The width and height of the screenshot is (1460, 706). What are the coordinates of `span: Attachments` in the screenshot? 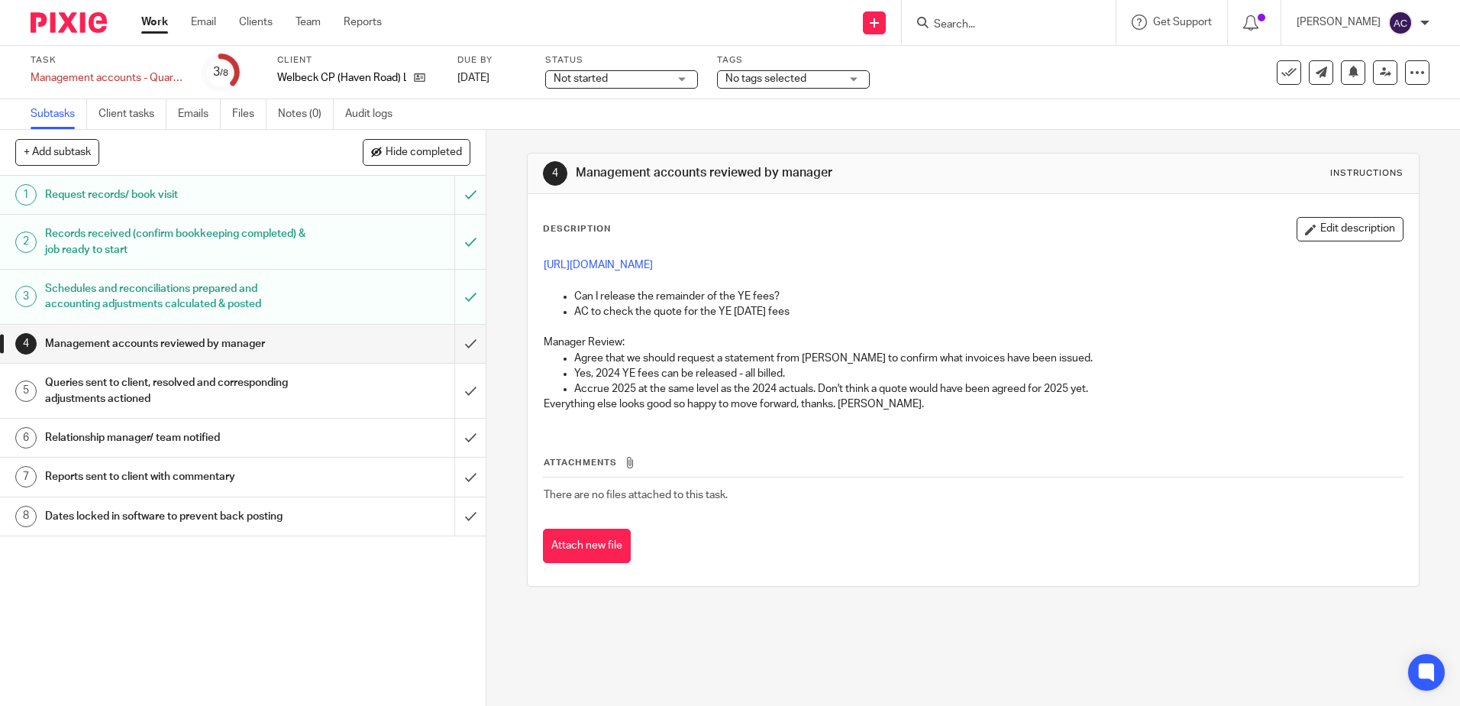 It's located at (580, 462).